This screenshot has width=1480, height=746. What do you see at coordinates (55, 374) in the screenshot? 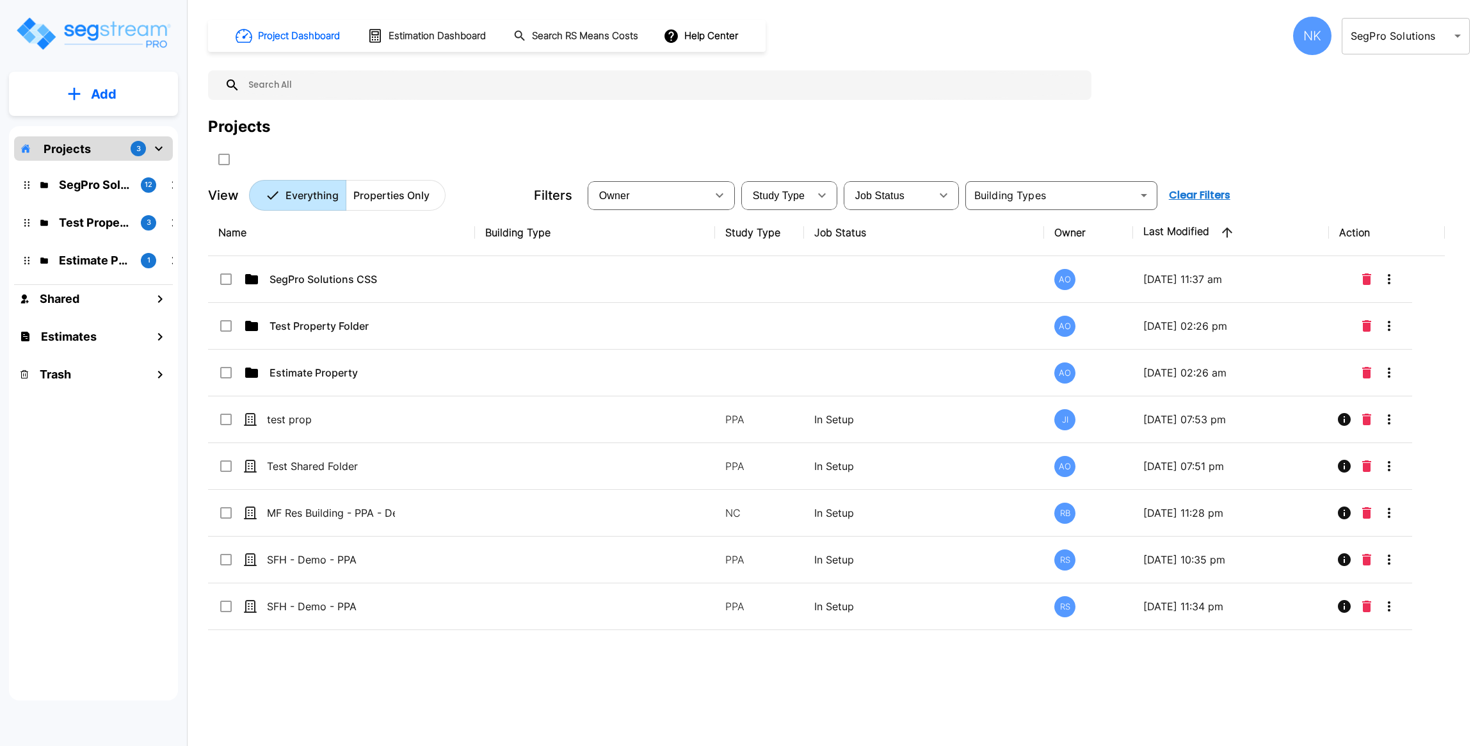
I see `h1: Trash` at bounding box center [55, 374].